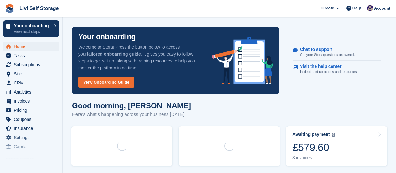  I want to click on p: View next steps, so click(32, 32).